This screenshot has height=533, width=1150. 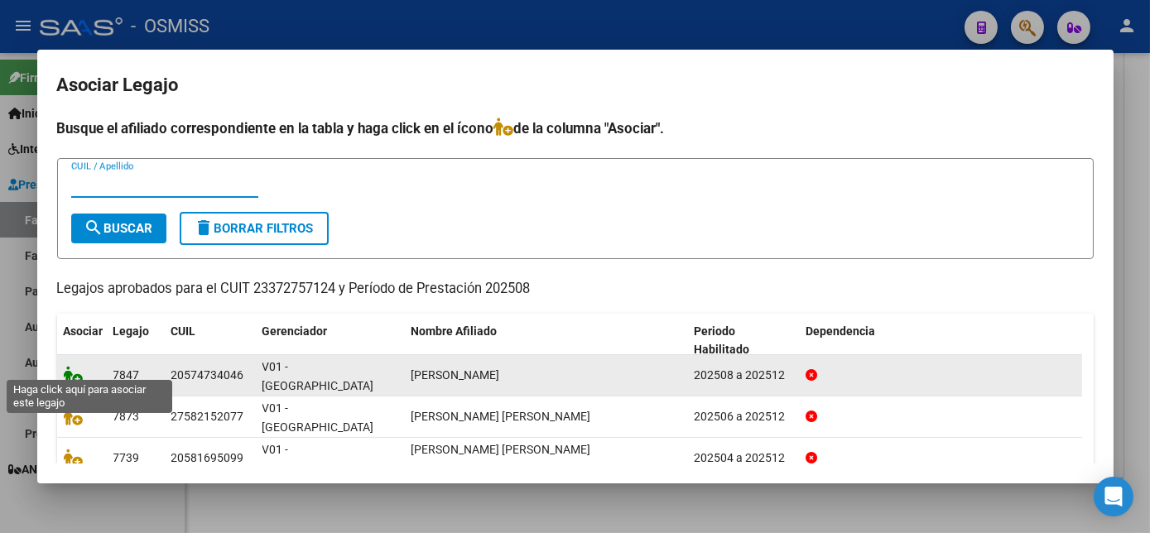 I want to click on span: 7847, so click(x=127, y=375).